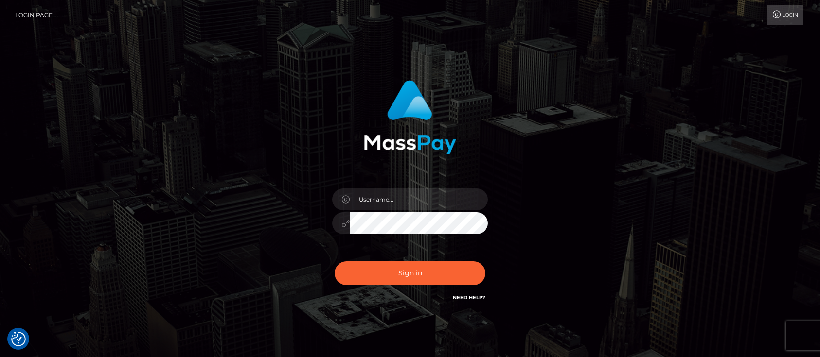 Image resolution: width=820 pixels, height=357 pixels. Describe the element at coordinates (18, 339) in the screenshot. I see `img: Revisit consent button` at that location.